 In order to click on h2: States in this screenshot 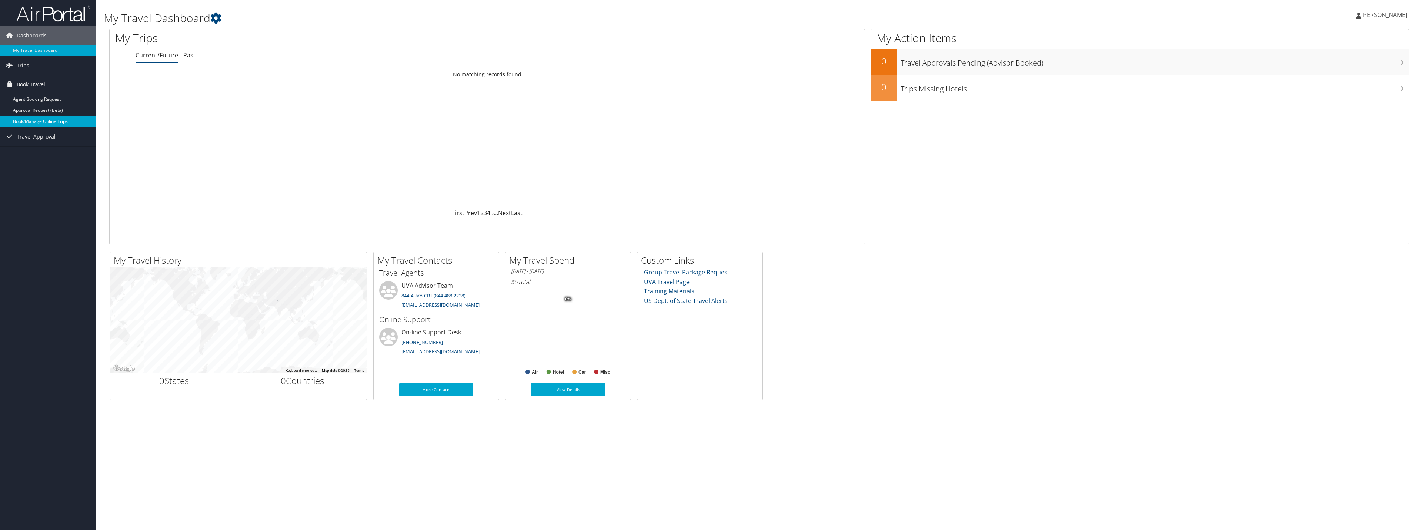, I will do `click(174, 381)`.